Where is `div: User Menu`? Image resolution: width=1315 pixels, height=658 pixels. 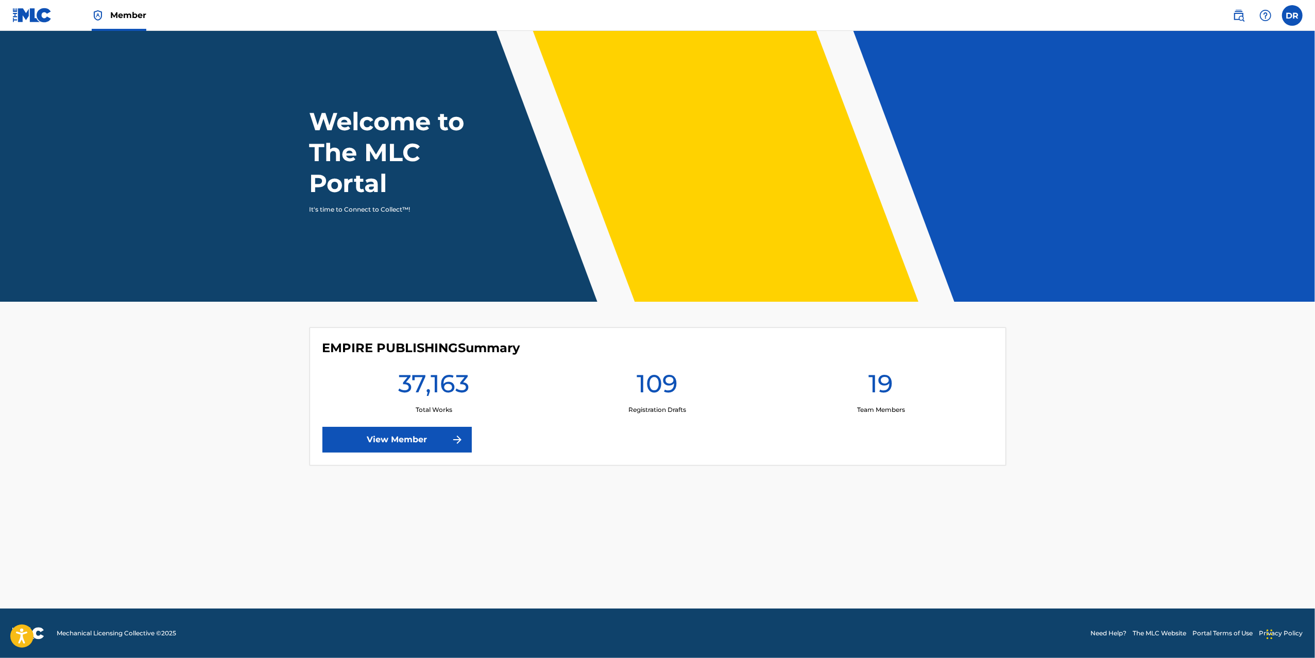 div: User Menu is located at coordinates (1293, 15).